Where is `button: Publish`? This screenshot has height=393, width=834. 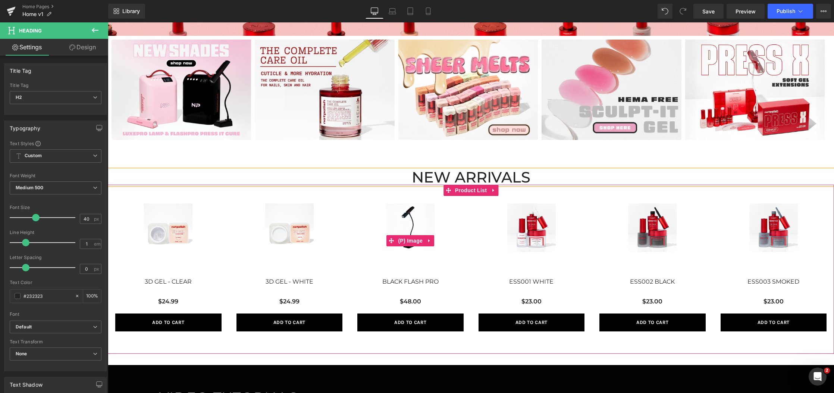 button: Publish is located at coordinates (790, 11).